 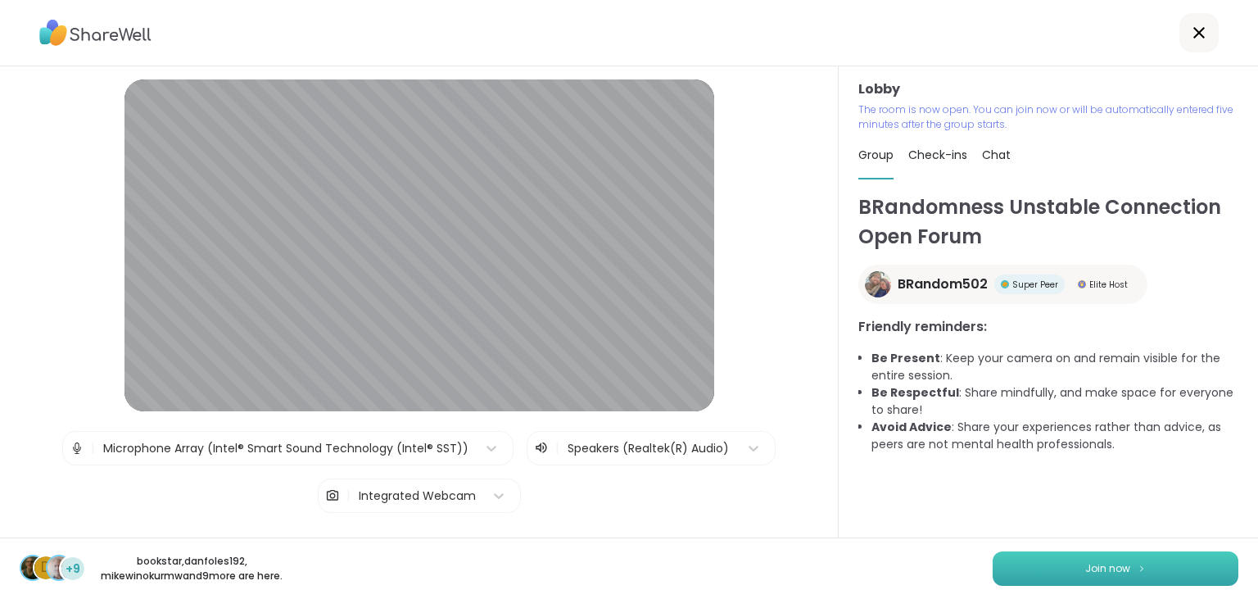 What do you see at coordinates (73, 569) in the screenshot?
I see `span: +9` at bounding box center [73, 569].